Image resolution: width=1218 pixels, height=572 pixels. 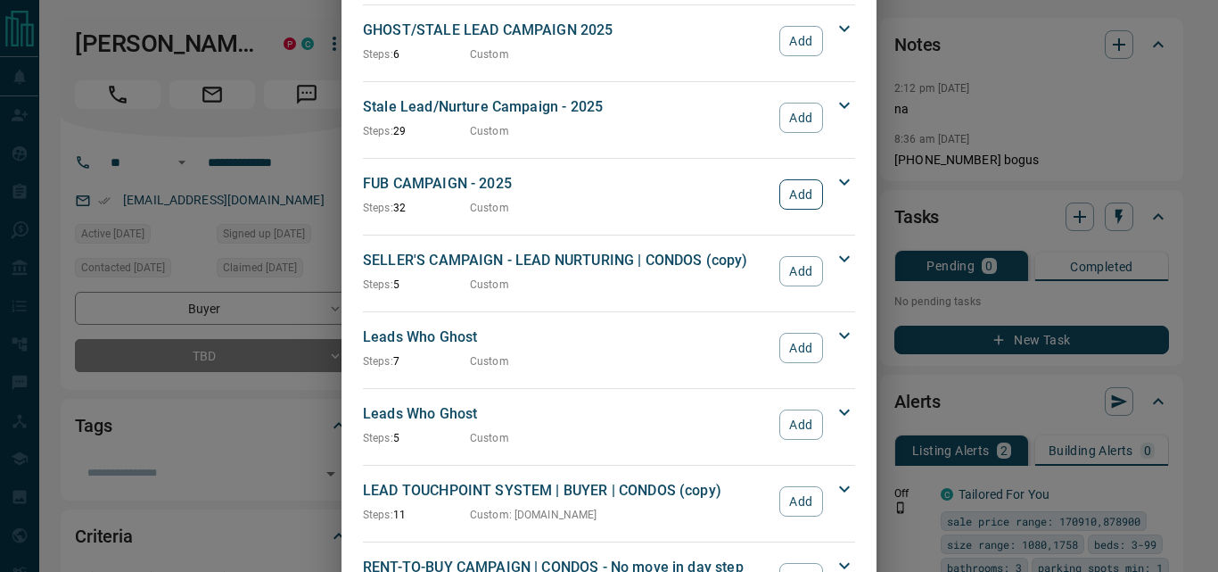 I want to click on div: FUB CAMPAIGN - 2025Steps:32CustomAdd, so click(x=609, y=194).